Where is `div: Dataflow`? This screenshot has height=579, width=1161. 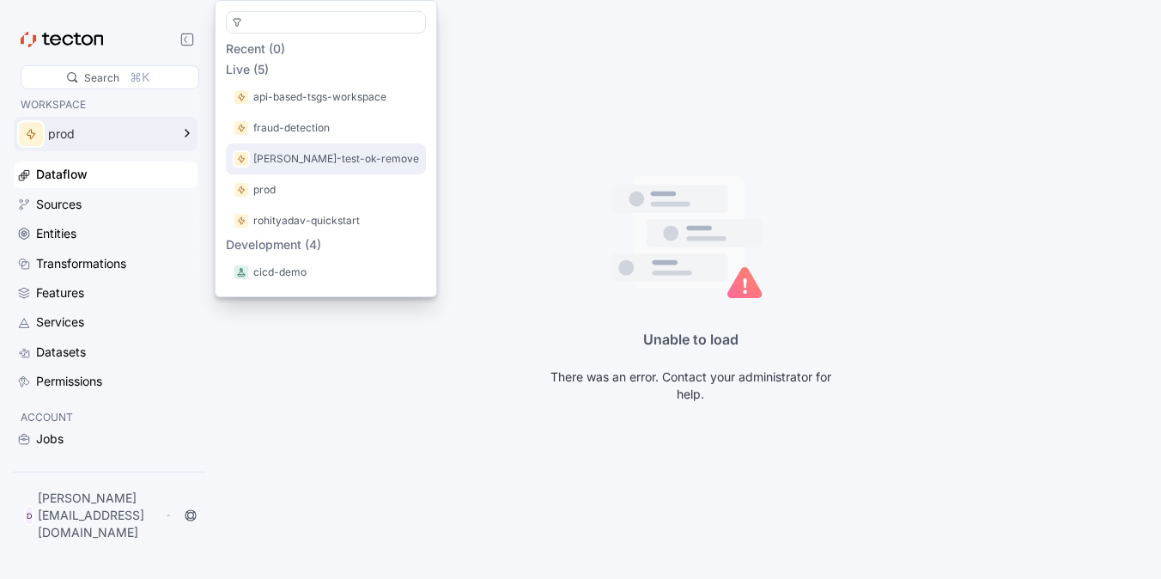
div: Dataflow is located at coordinates (62, 174).